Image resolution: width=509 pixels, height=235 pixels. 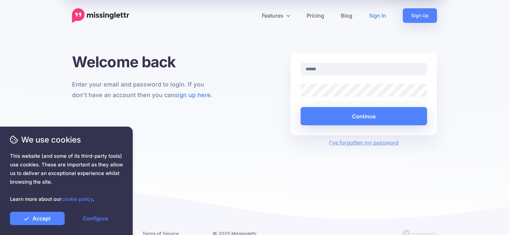 What do you see at coordinates (276, 16) in the screenshot?
I see `a: Features` at bounding box center [276, 16].